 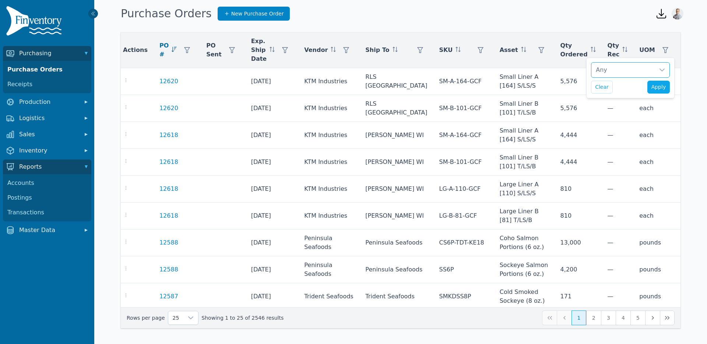 What do you see at coordinates (164, 50) in the screenshot?
I see `span: PO #` at bounding box center [164, 50].